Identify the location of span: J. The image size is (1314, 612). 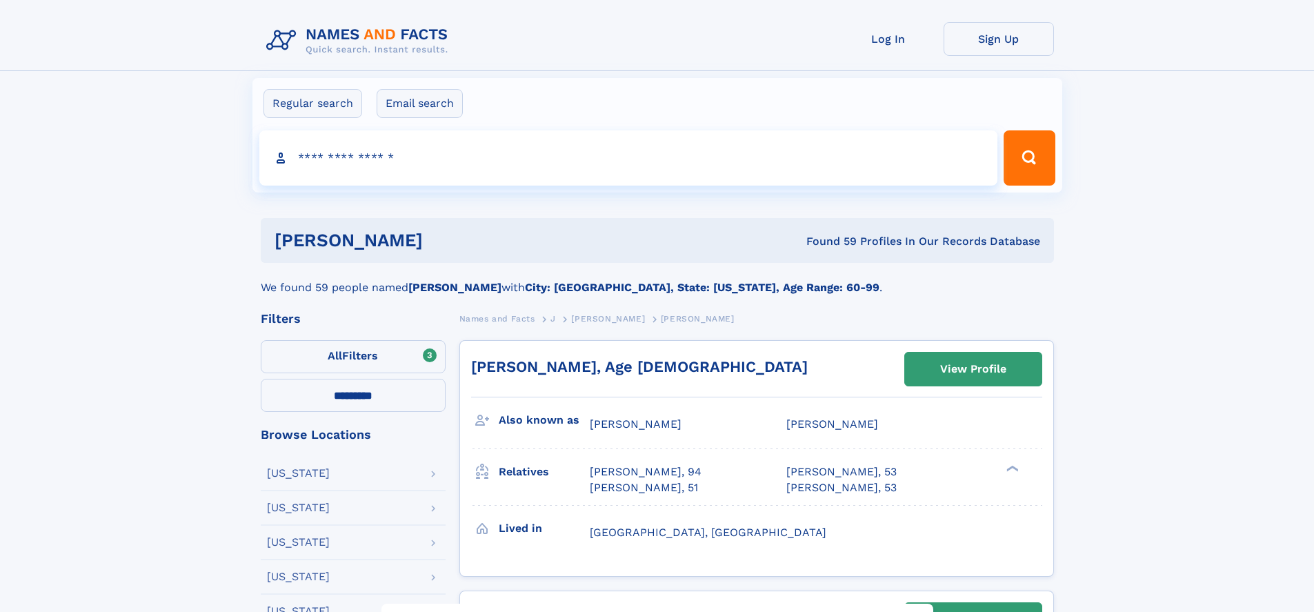
(553, 319).